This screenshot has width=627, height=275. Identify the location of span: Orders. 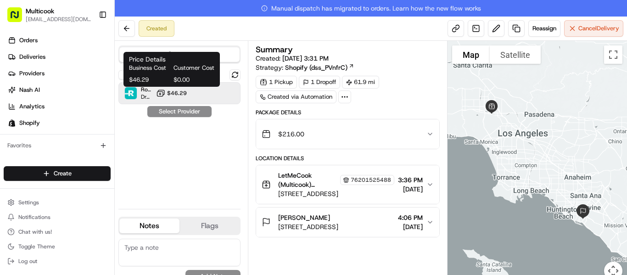
(28, 40).